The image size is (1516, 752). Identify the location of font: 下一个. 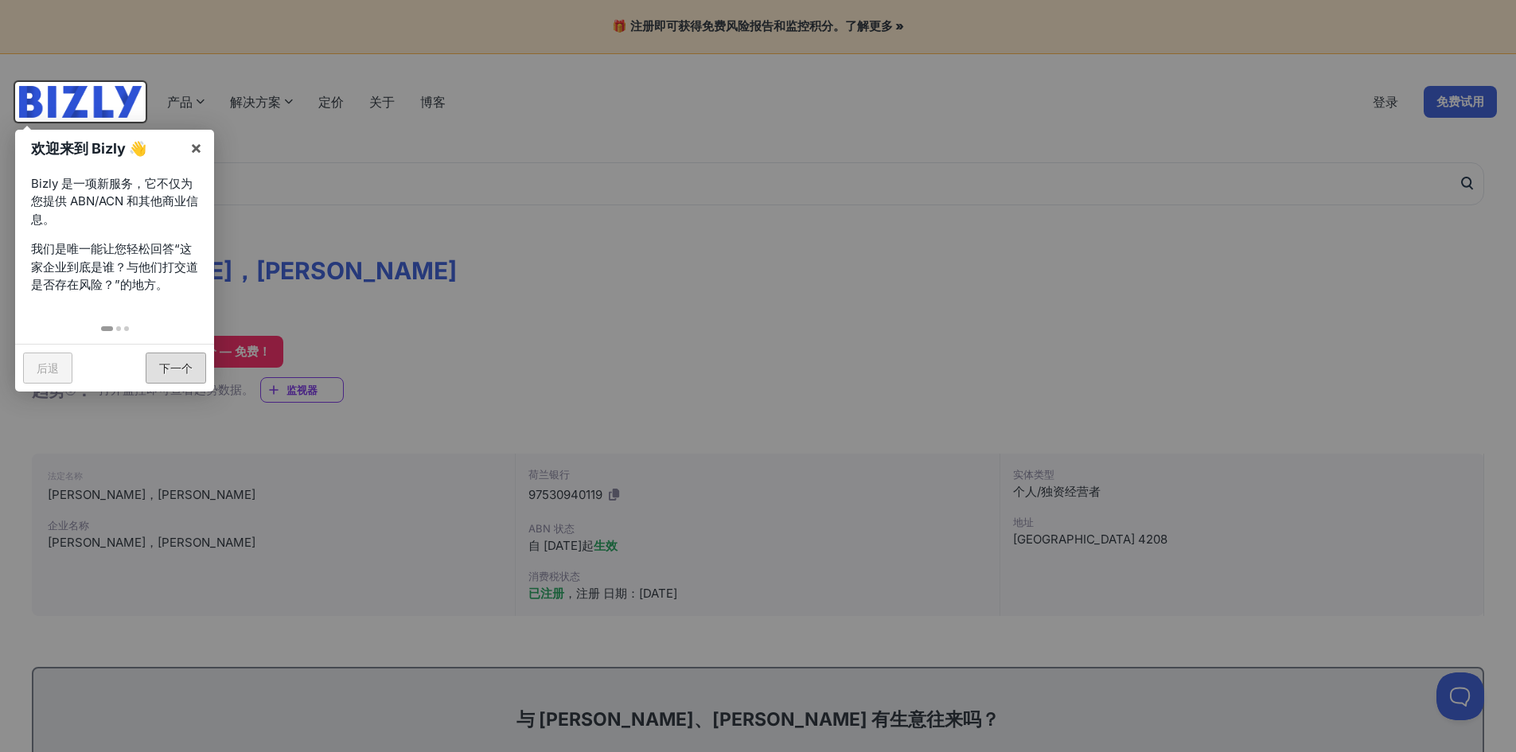
(176, 368).